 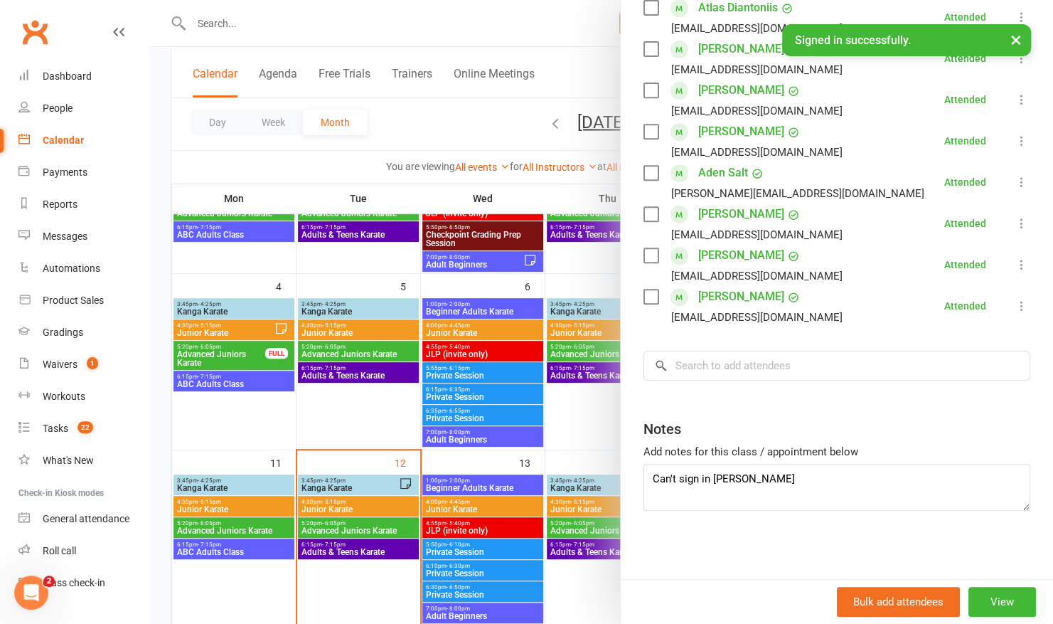 What do you see at coordinates (60, 204) in the screenshot?
I see `div: Reports` at bounding box center [60, 204].